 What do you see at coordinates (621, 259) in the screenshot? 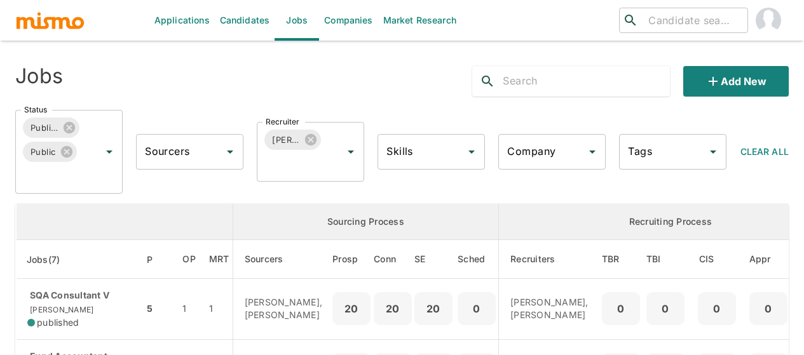
I see `th: To Be Reviewed` at bounding box center [621, 259].